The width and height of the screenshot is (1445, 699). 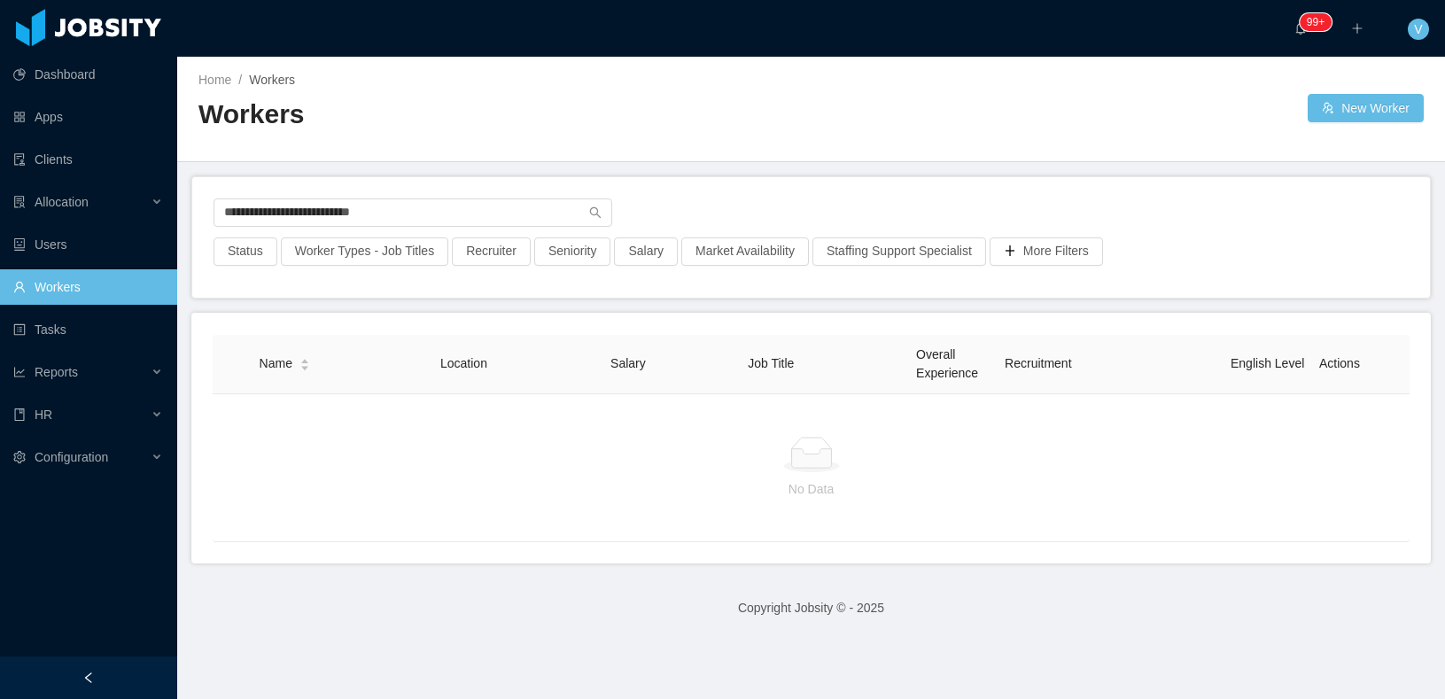 What do you see at coordinates (745, 252) in the screenshot?
I see `button: Market Availability` at bounding box center [745, 252].